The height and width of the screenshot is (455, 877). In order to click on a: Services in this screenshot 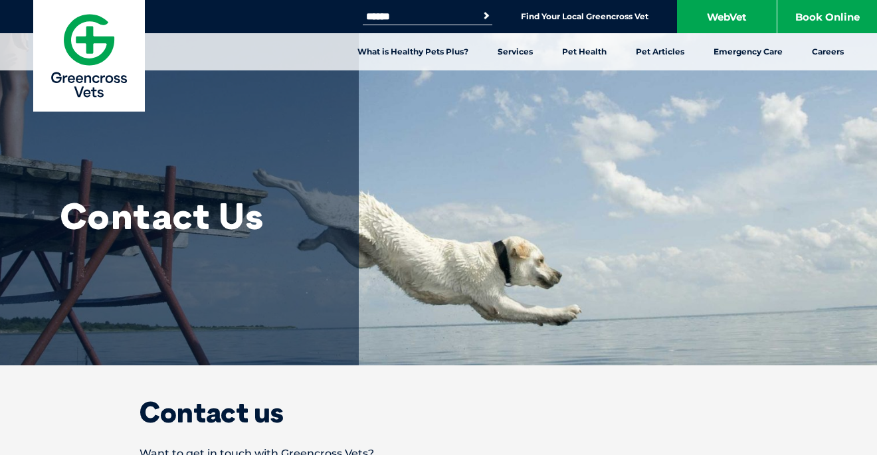, I will do `click(515, 52)`.